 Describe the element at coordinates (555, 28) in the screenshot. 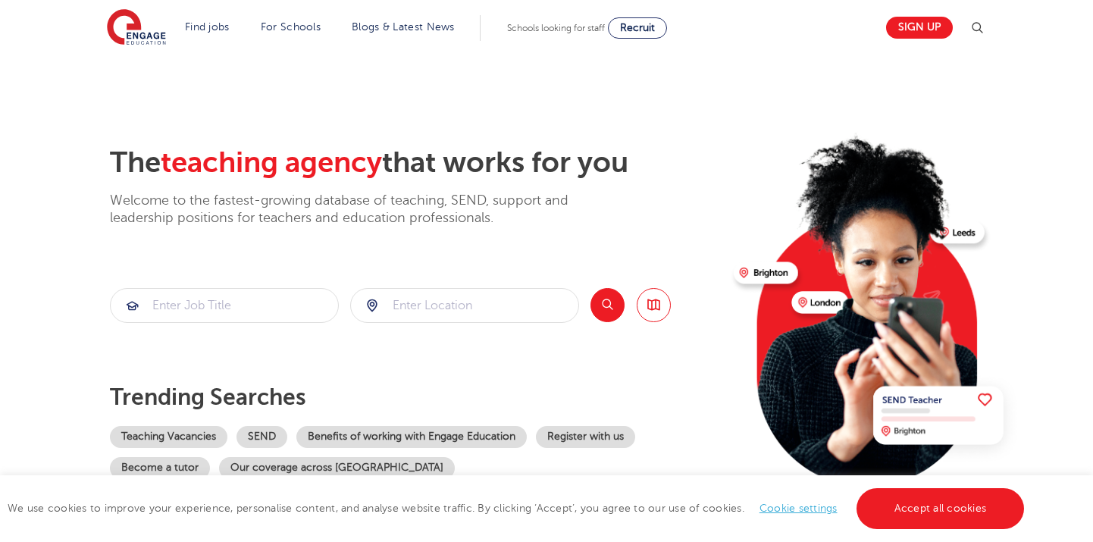

I see `span: Schools looking for staff` at that location.